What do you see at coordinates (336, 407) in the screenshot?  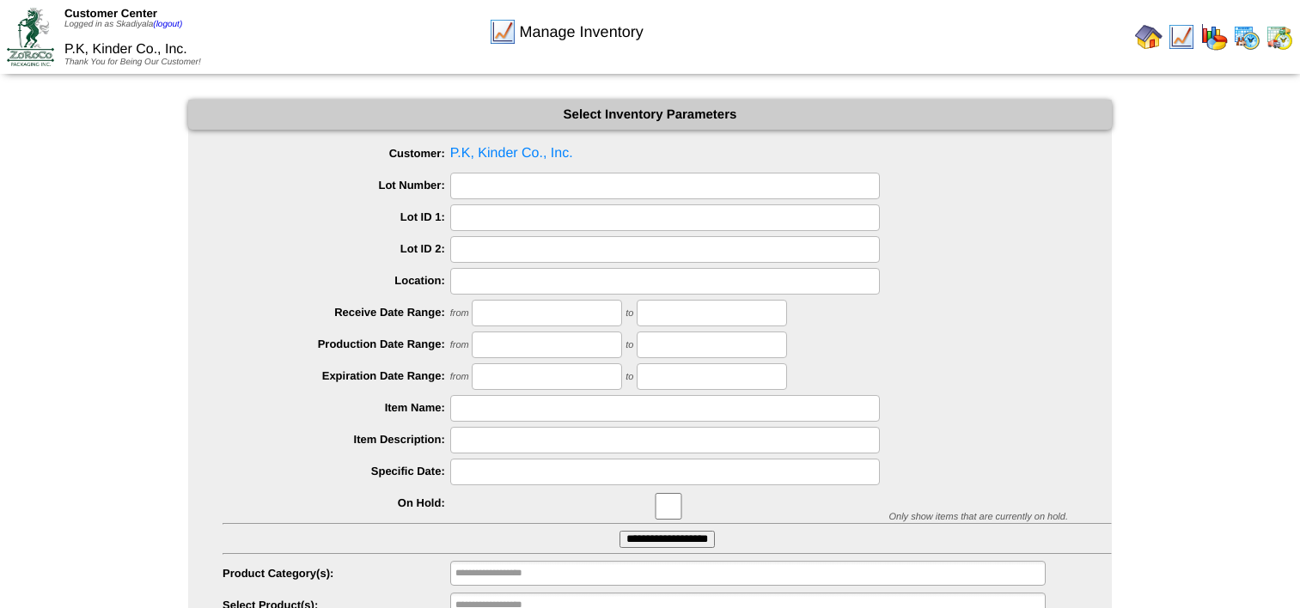 I see `label: Item Name:` at bounding box center [336, 407].